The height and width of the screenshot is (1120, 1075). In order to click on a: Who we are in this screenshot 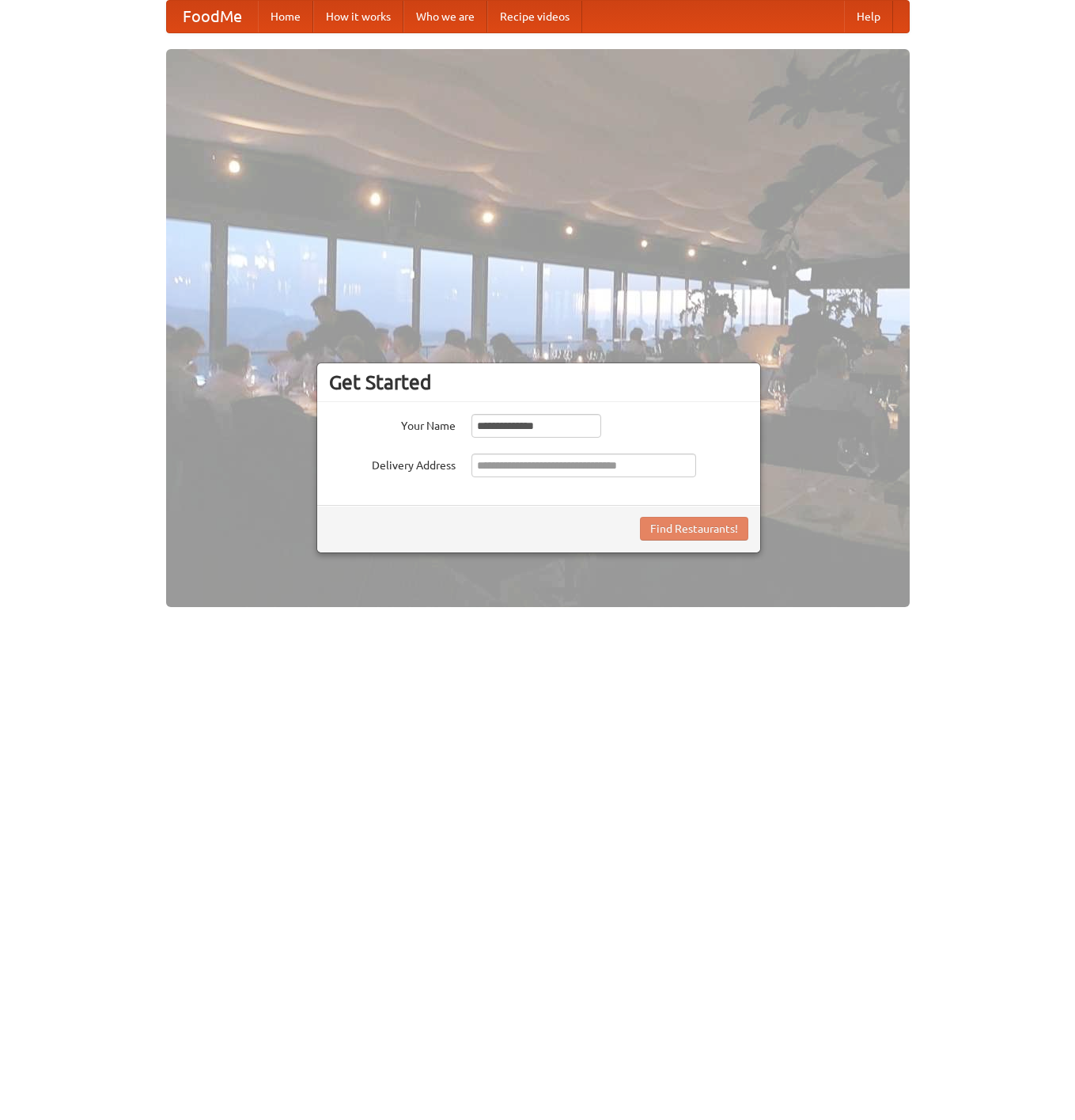, I will do `click(446, 16)`.